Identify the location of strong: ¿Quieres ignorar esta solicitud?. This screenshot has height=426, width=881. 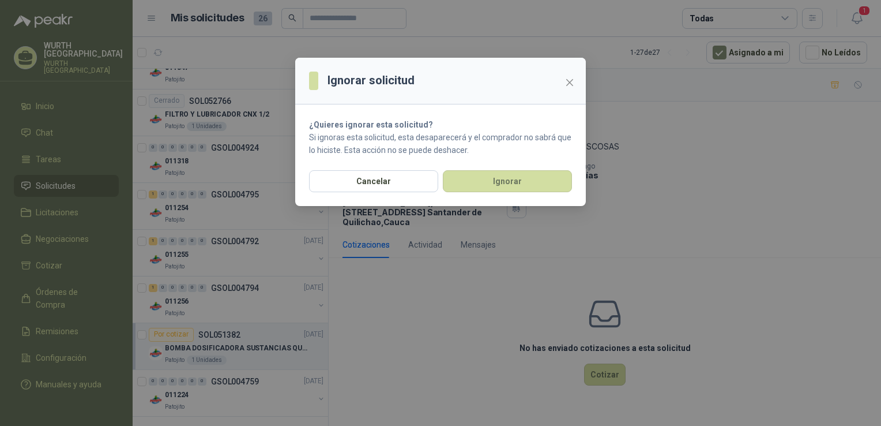
(371, 125).